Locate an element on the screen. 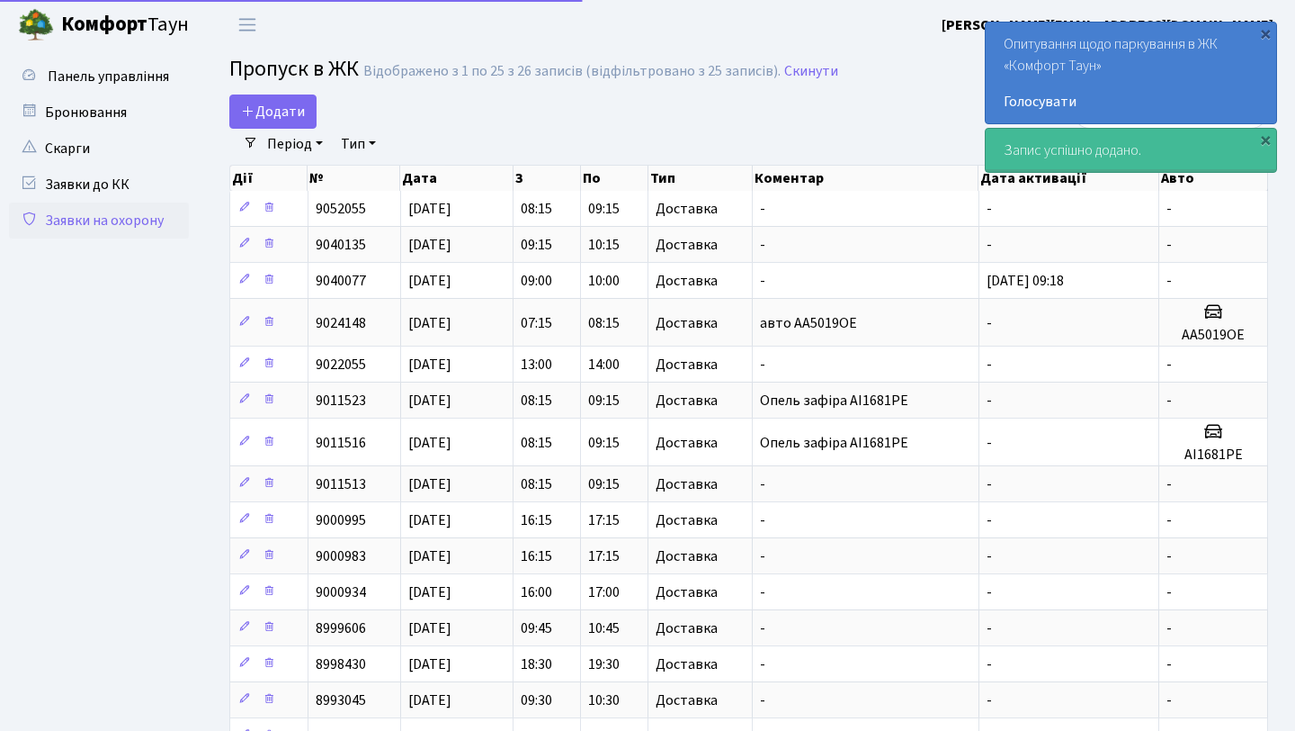 The image size is (1295, 731). span: 16:15 is located at coordinates (536, 520).